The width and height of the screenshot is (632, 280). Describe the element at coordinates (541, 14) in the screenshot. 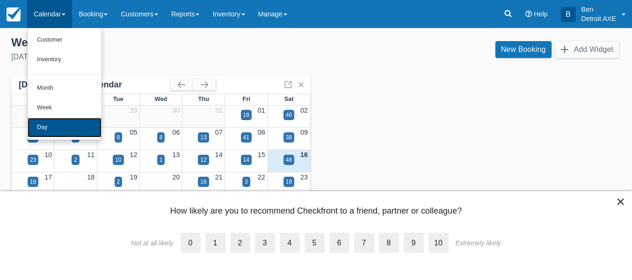

I see `span: Help` at that location.